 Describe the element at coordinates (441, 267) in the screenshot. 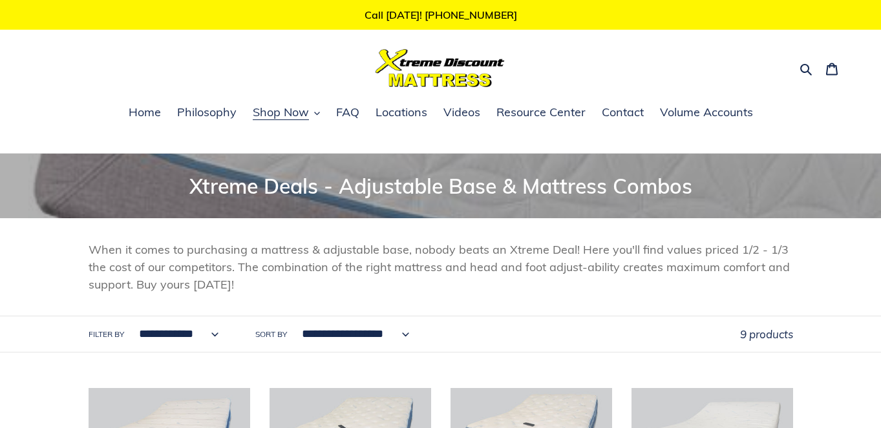

I see `p: When it comes to purchasing a mattress & adjustable base, nobody beats an Xtreme Deal! Here you'l...` at that location.